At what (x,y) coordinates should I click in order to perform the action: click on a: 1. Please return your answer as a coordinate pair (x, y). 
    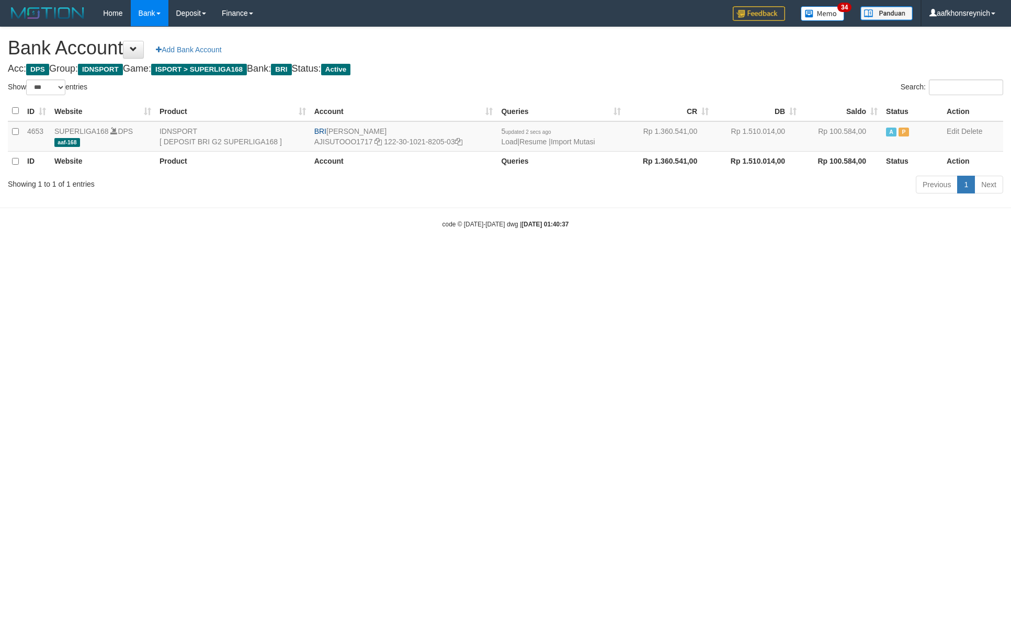
    Looking at the image, I should click on (966, 185).